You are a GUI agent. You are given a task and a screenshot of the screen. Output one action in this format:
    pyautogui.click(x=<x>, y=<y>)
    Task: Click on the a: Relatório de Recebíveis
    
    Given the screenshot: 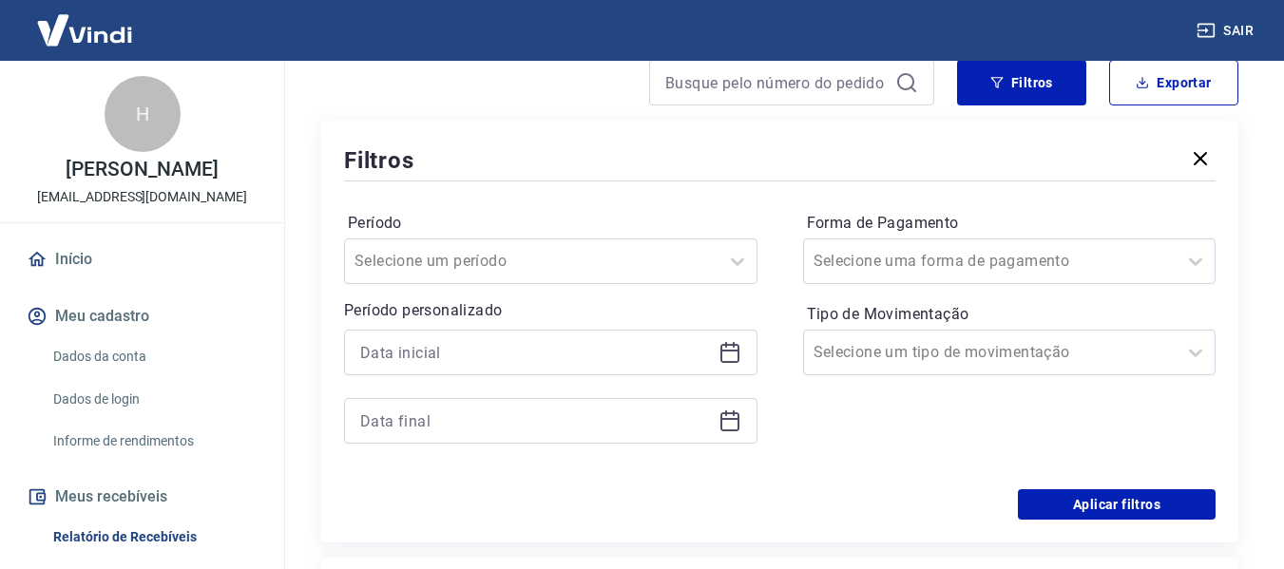 What is the action you would take?
    pyautogui.click(x=153, y=537)
    